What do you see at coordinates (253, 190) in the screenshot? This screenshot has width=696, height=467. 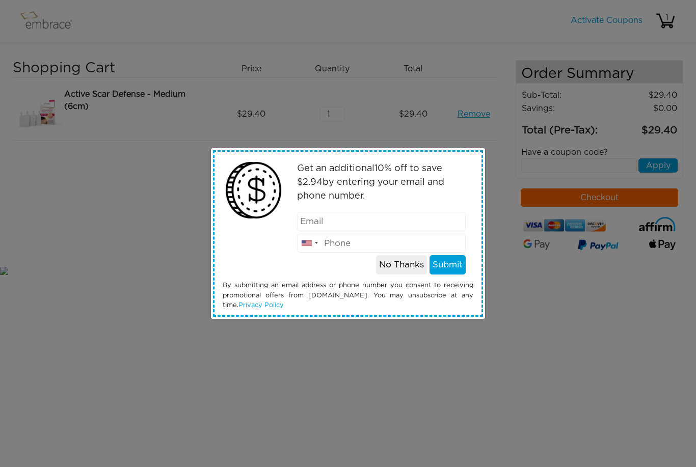 I see `img: money2.png` at bounding box center [253, 190].